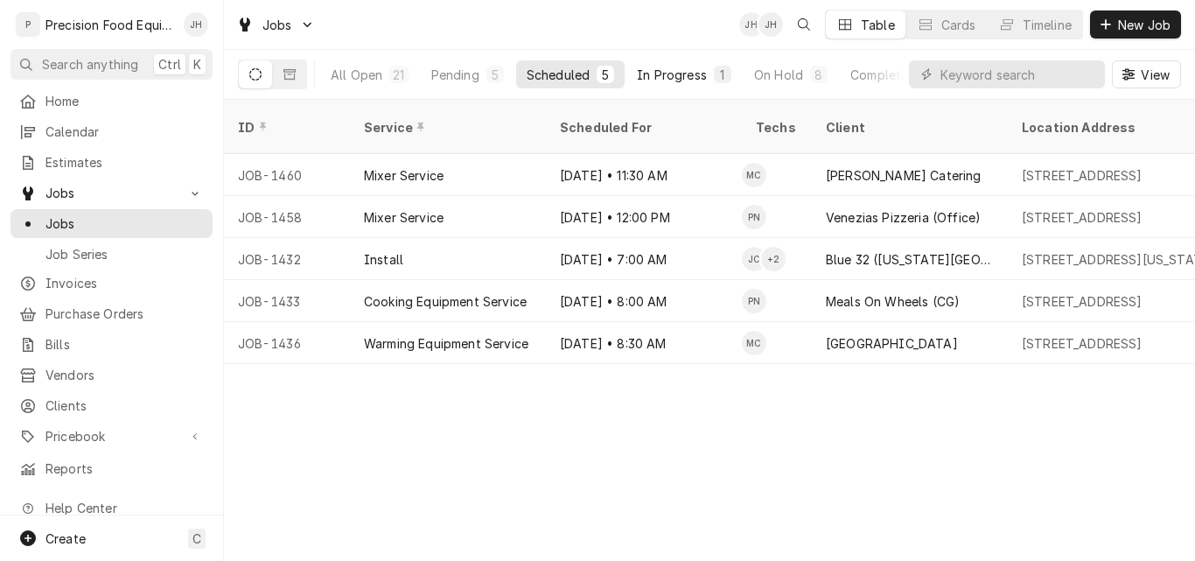 This screenshot has width=1195, height=561. Describe the element at coordinates (285, 127) in the screenshot. I see `div: ID` at that location.